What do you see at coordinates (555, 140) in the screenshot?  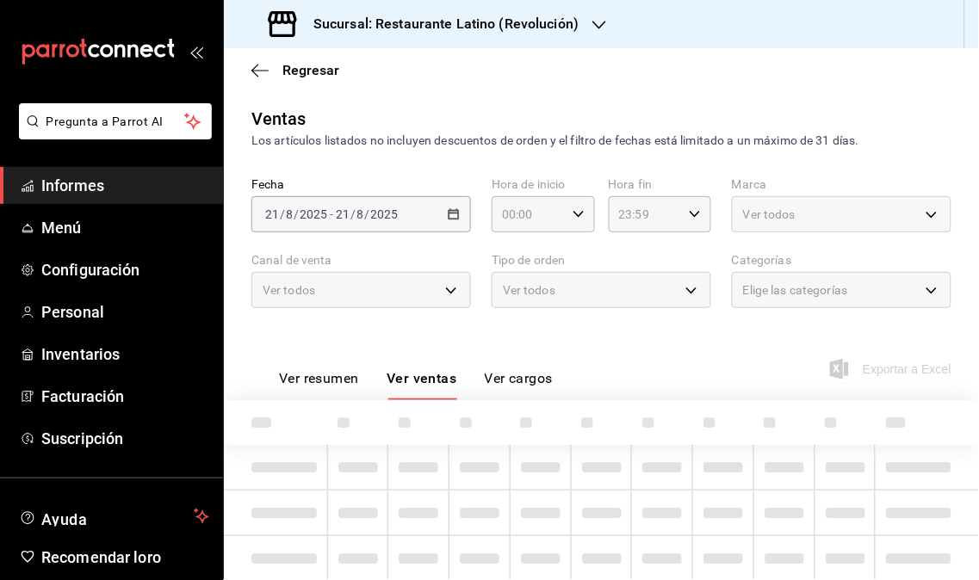 I see `font: Los artículos listados no incluyen descuentos de orden y el filtro de fechas está limitado a un m...` at bounding box center [555, 140].